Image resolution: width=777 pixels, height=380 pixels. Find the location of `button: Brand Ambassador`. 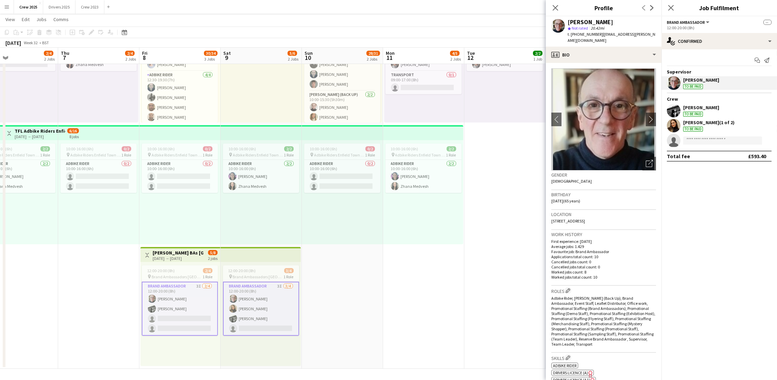

button: Brand Ambassador is located at coordinates (689, 22).